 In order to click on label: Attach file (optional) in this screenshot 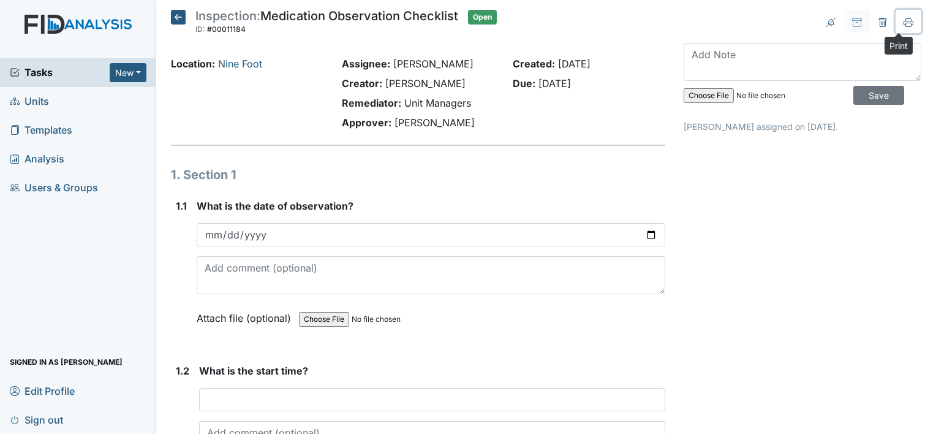, I will do `click(246, 314)`.